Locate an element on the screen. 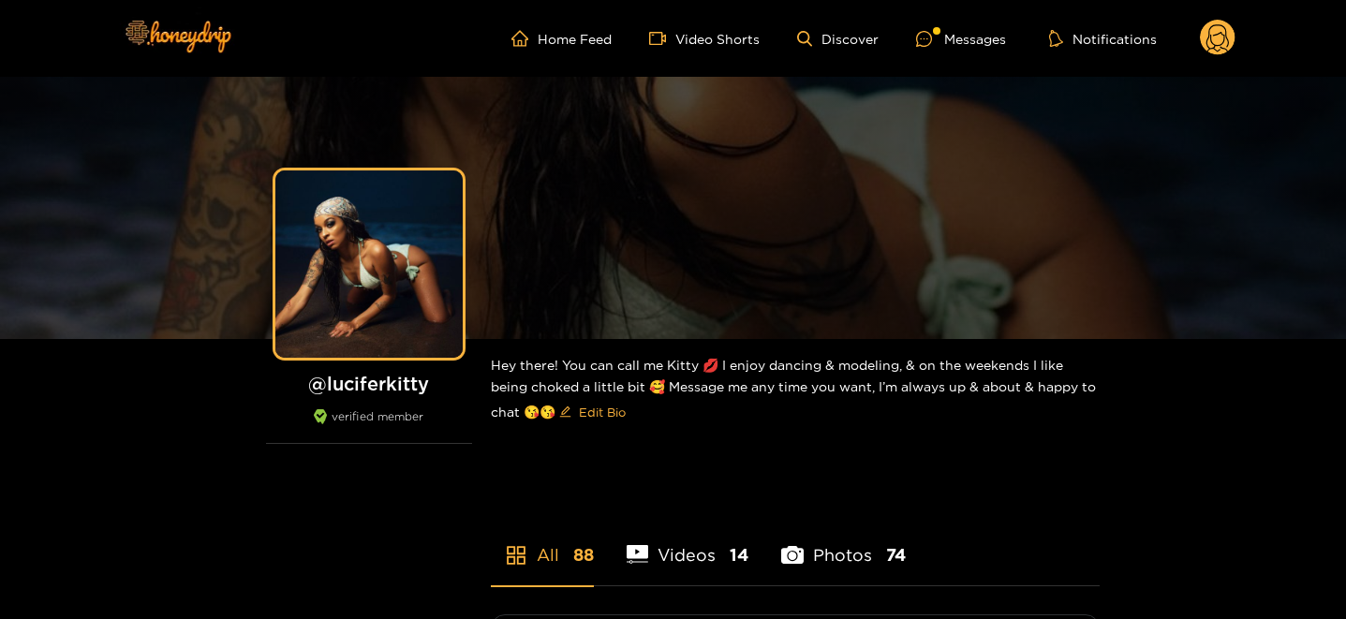  div: Messages is located at coordinates (961, 38).